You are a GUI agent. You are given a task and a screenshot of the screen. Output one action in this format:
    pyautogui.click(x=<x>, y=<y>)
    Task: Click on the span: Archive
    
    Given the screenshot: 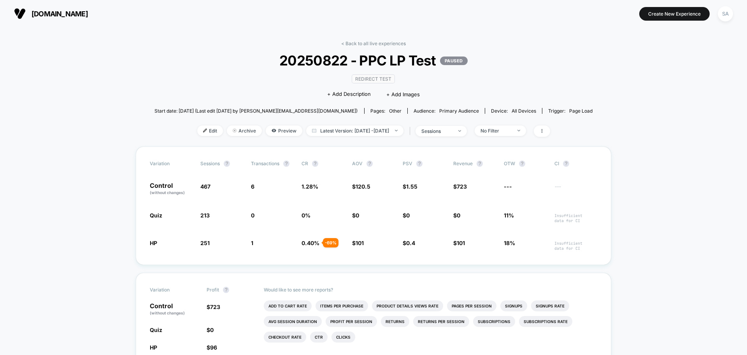 What is the action you would take?
    pyautogui.click(x=244, y=130)
    